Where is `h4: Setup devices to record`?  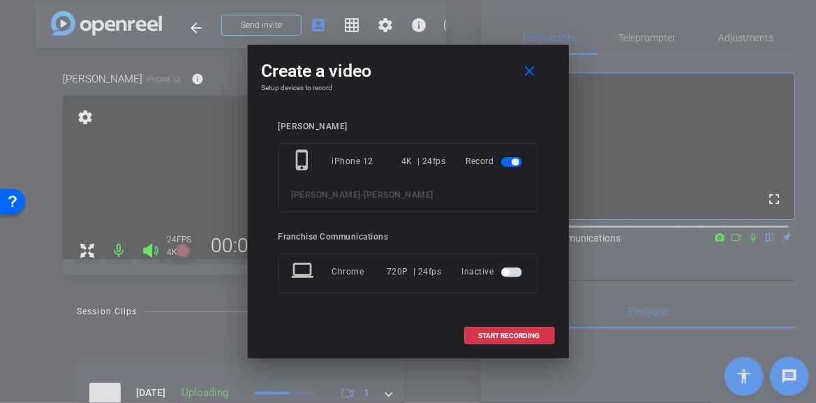
h4: Setup devices to record is located at coordinates (408, 88).